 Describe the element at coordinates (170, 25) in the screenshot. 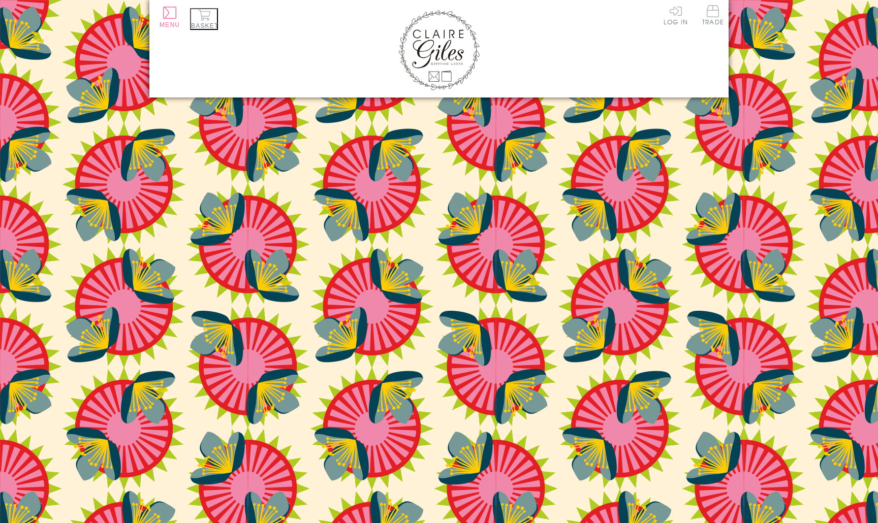

I see `span: Menu` at that location.